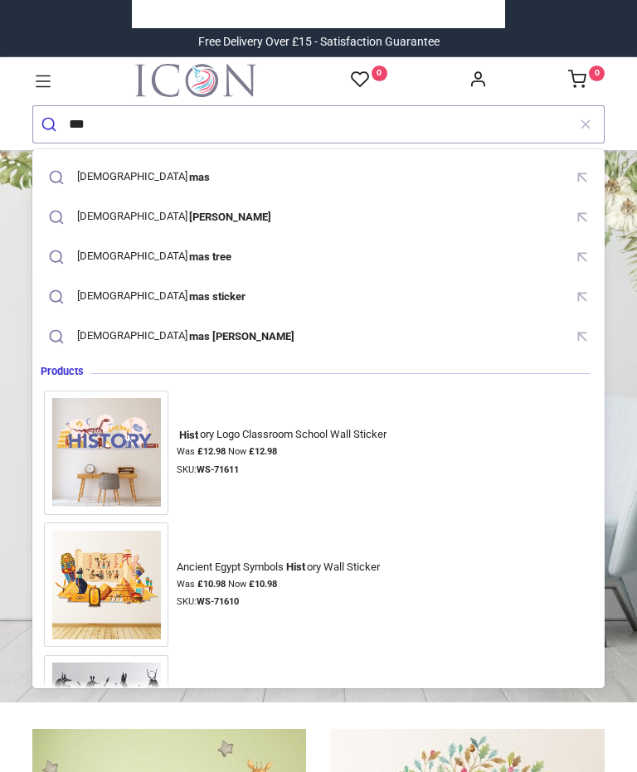  What do you see at coordinates (582, 217) in the screenshot?
I see `button: Fill query with "christian"` at bounding box center [582, 217].